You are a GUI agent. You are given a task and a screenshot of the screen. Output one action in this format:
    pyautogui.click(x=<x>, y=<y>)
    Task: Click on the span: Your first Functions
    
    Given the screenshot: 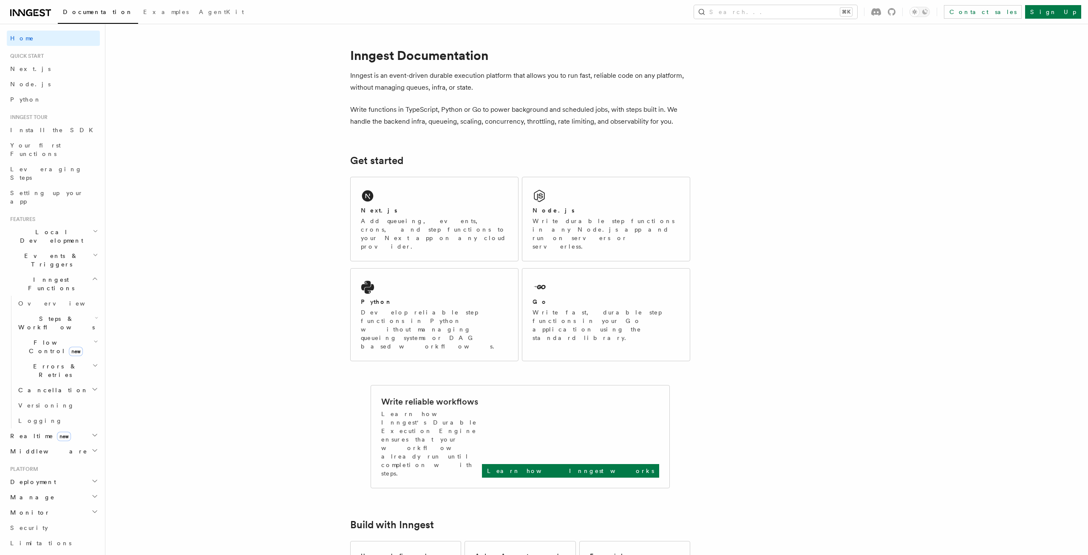 What is the action you would take?
    pyautogui.click(x=35, y=150)
    